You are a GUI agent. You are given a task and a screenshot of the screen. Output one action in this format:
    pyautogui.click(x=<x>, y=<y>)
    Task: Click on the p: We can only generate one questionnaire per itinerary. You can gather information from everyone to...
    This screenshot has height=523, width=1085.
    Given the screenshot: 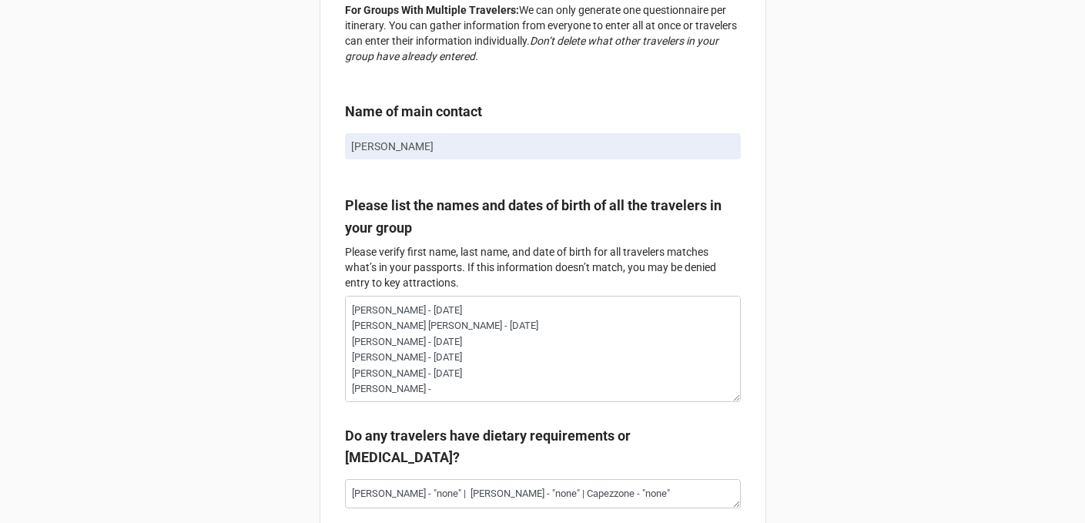 What is the action you would take?
    pyautogui.click(x=543, y=33)
    